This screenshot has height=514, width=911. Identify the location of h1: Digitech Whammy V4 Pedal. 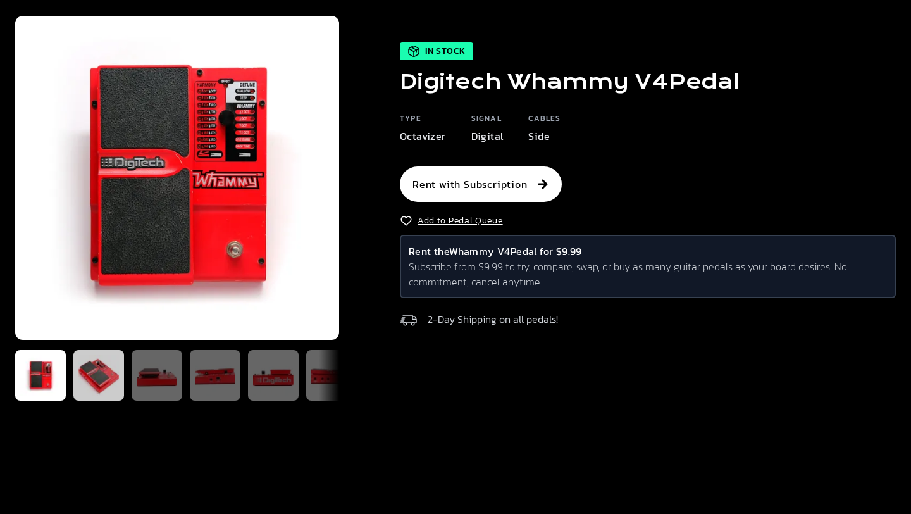
(569, 82).